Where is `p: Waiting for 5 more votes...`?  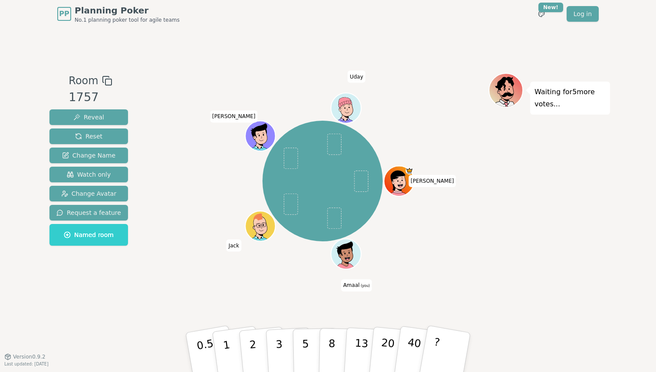 p: Waiting for 5 more votes... is located at coordinates (570, 98).